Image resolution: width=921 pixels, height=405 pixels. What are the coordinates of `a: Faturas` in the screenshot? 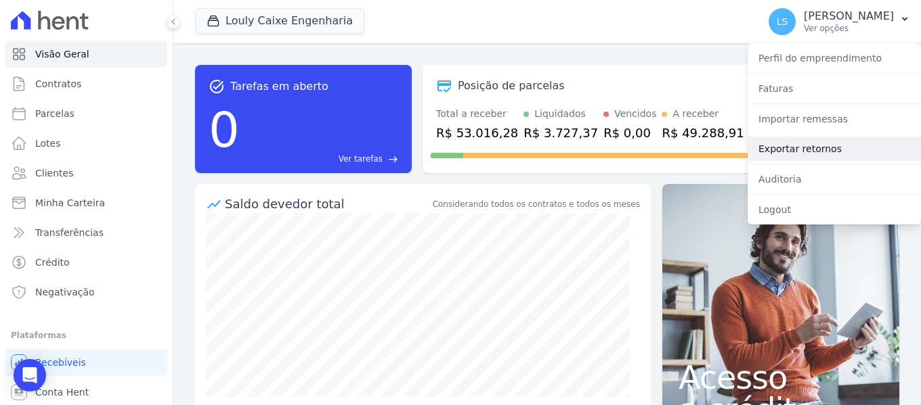 It's located at (834, 89).